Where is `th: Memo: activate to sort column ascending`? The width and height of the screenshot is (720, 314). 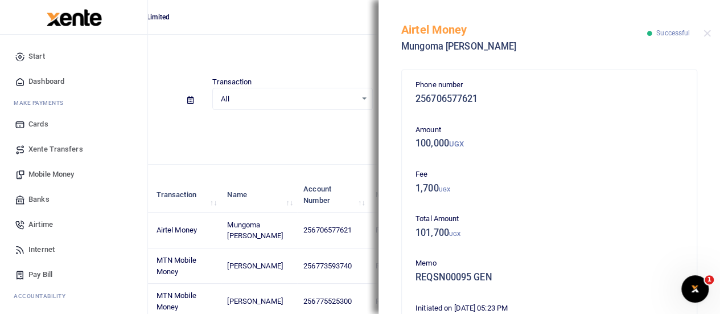 th: Memo: activate to sort column ascending is located at coordinates (409, 195).